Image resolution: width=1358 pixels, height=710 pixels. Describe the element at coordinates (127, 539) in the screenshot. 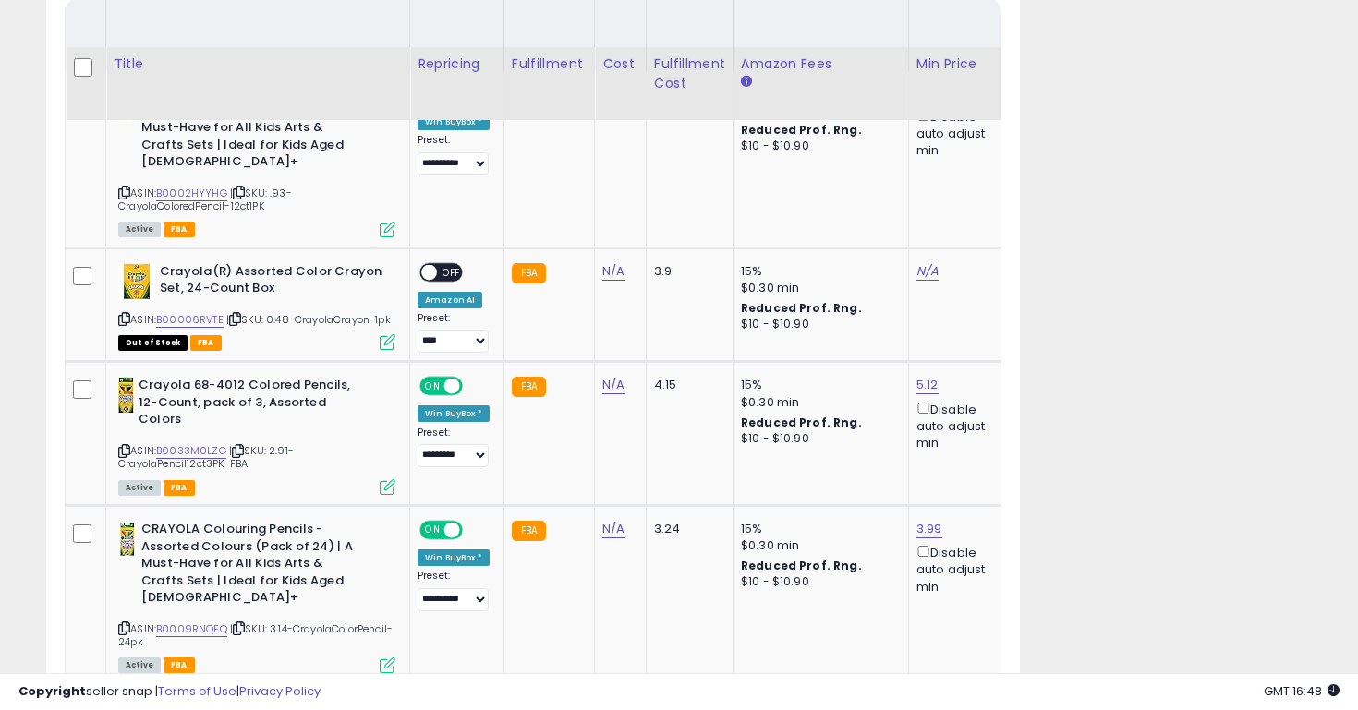

I see `img: 41V4Pz2GiKL._SL40_.jpg` at that location.